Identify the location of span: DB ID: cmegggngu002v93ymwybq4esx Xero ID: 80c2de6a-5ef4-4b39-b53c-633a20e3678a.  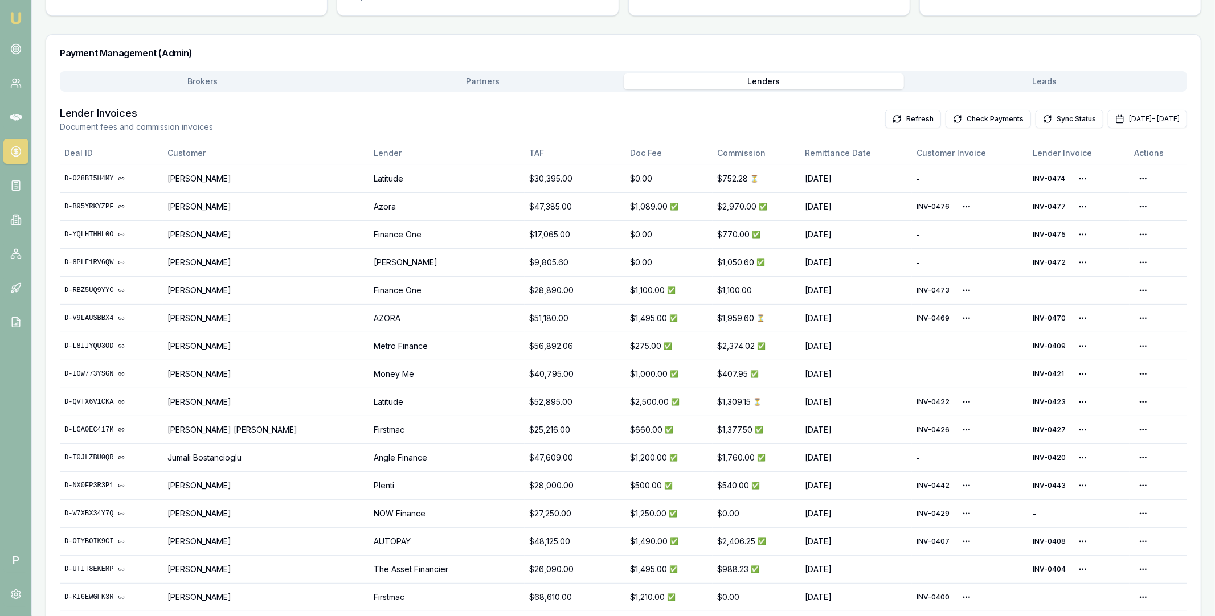
(934, 486).